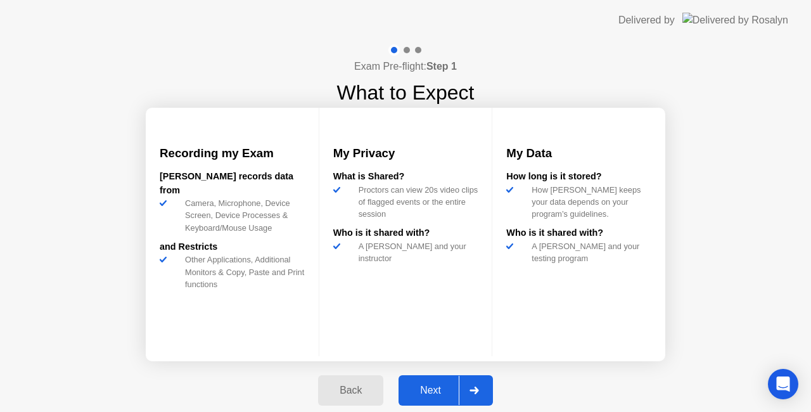 This screenshot has width=811, height=412. What do you see at coordinates (416, 202) in the screenshot?
I see `div: Proctors can view 20s video clips of flagged events or the entire session` at bounding box center [416, 202].